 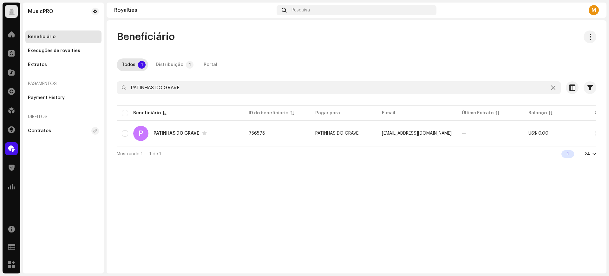 I want to click on div: Todos, so click(x=128, y=65).